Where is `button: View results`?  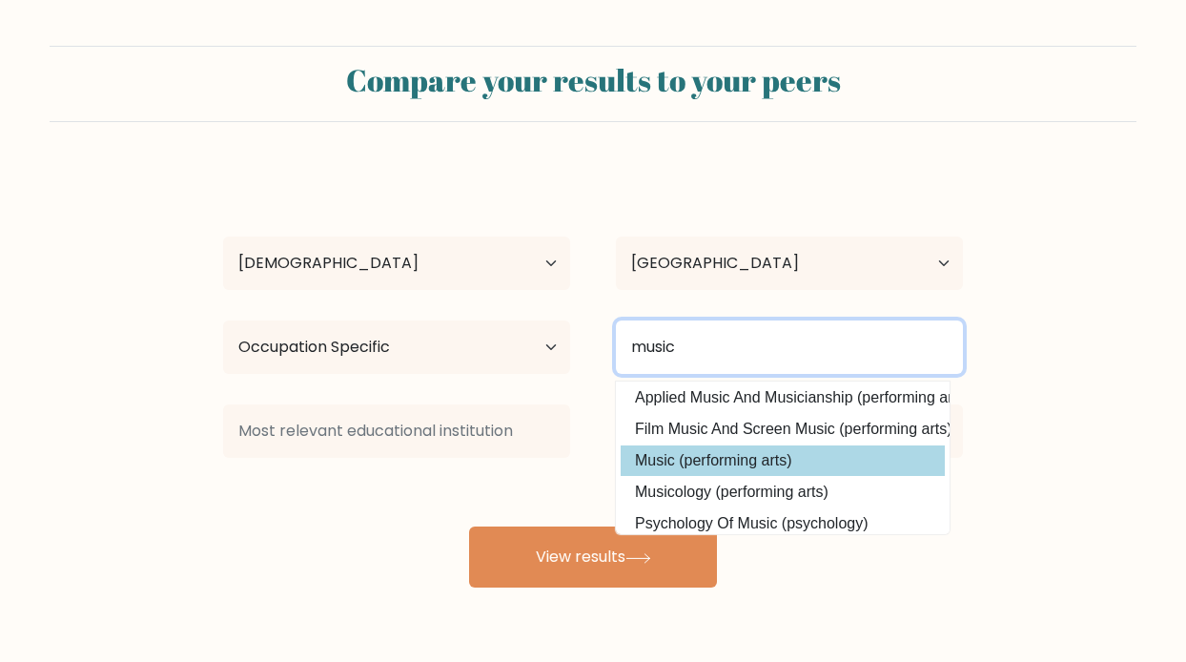
button: View results is located at coordinates (593, 557).